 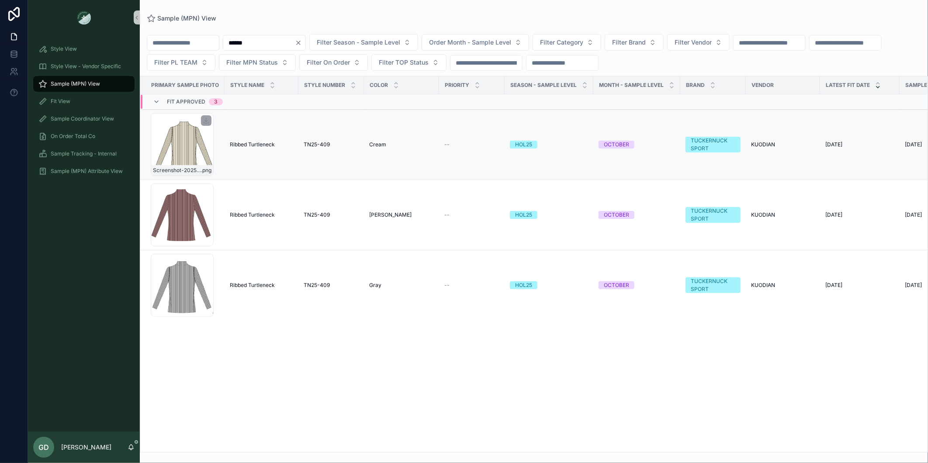 What do you see at coordinates (379, 85) in the screenshot?
I see `span: Color` at bounding box center [379, 85].